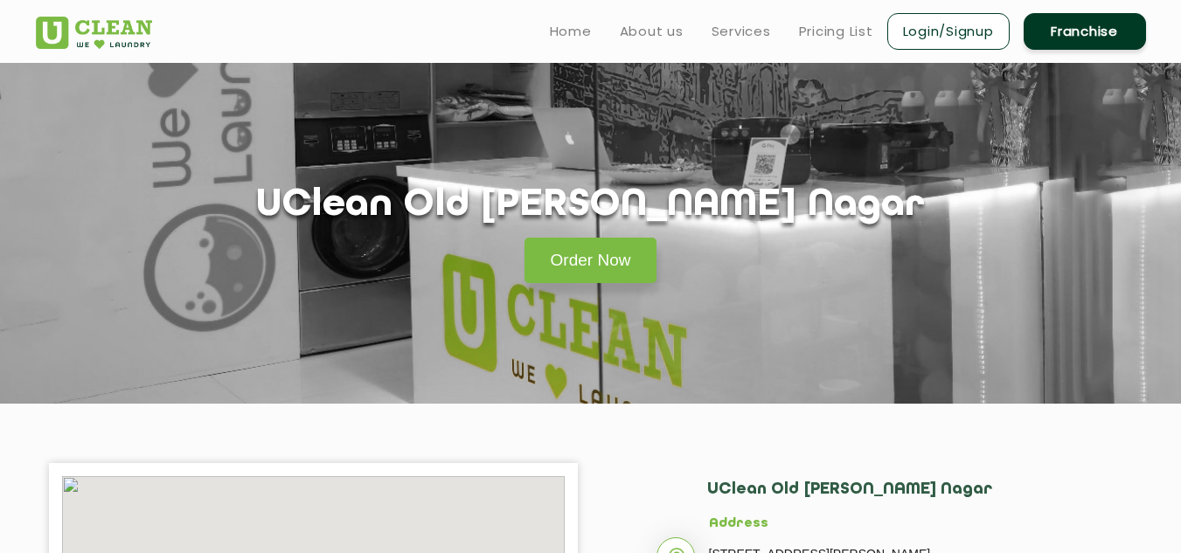 This screenshot has height=553, width=1181. What do you see at coordinates (591, 261) in the screenshot?
I see `a: Order Now` at bounding box center [591, 261].